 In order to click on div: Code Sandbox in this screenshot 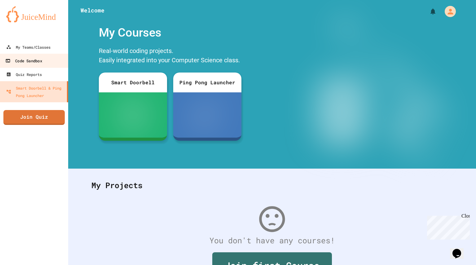, I will do `click(24, 61)`.